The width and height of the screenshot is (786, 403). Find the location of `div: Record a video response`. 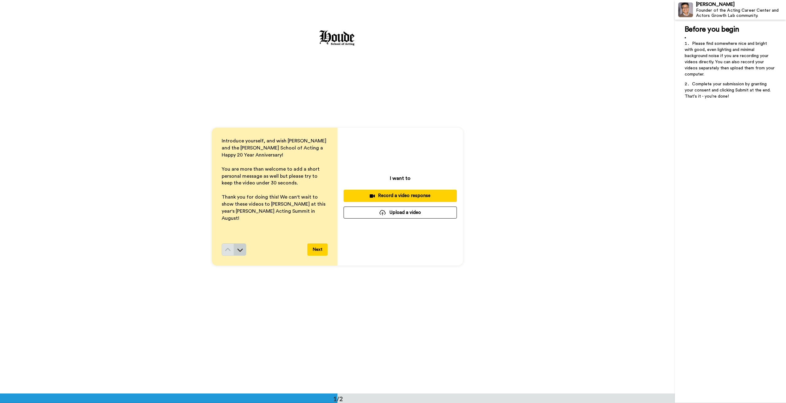

div: Record a video response is located at coordinates (400, 196).